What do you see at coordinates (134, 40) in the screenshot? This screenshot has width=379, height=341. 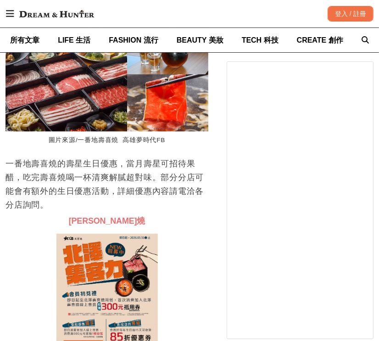 I see `span: FASHION 流行` at bounding box center [134, 40].